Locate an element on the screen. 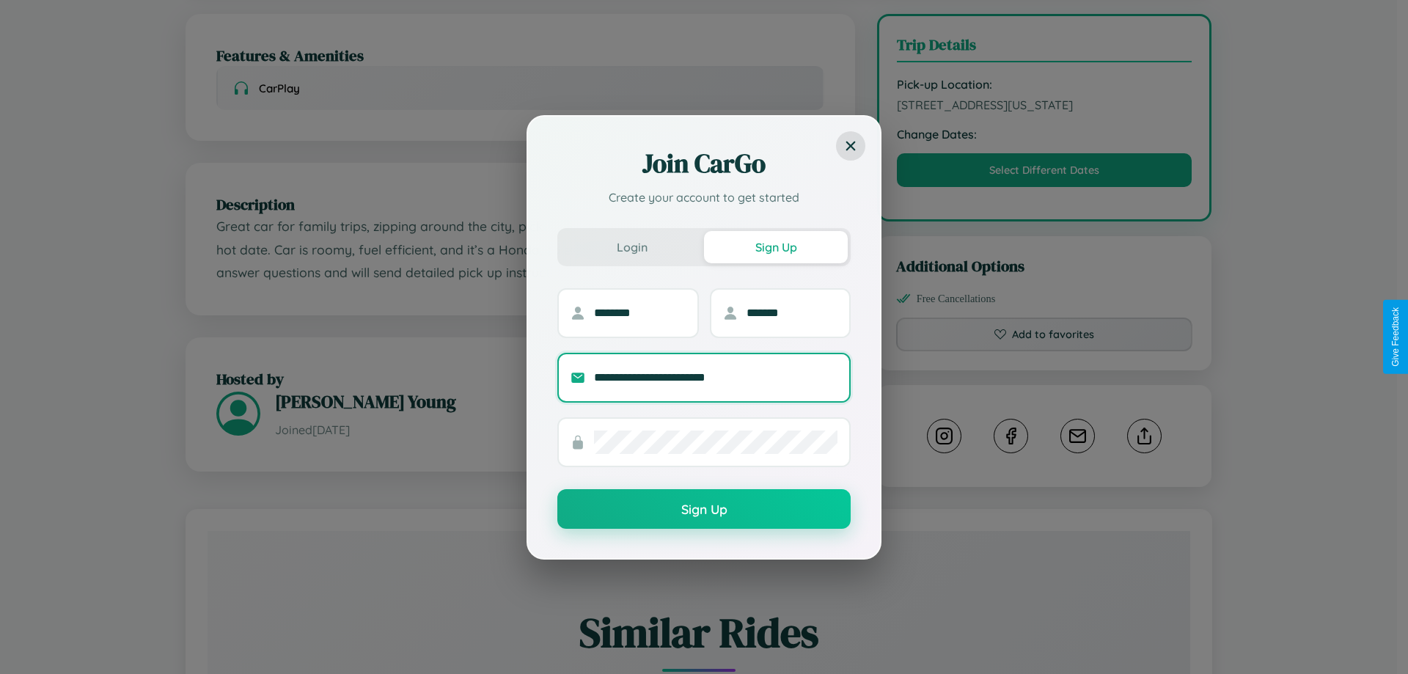 This screenshot has width=1408, height=674. h2: Join CarGo is located at coordinates (704, 163).